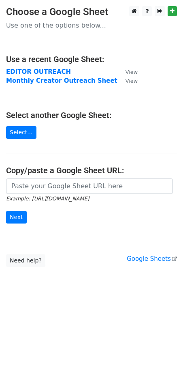  Describe the element at coordinates (62, 81) in the screenshot. I see `a: Monthly Creator Outreach Sheet` at that location.